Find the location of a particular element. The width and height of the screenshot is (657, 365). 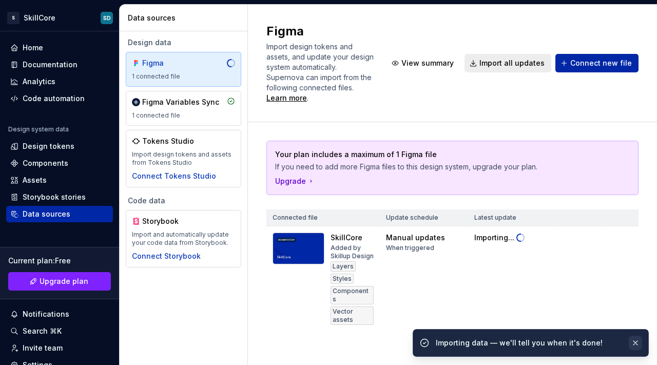

button: Upgrade is located at coordinates (295, 181).